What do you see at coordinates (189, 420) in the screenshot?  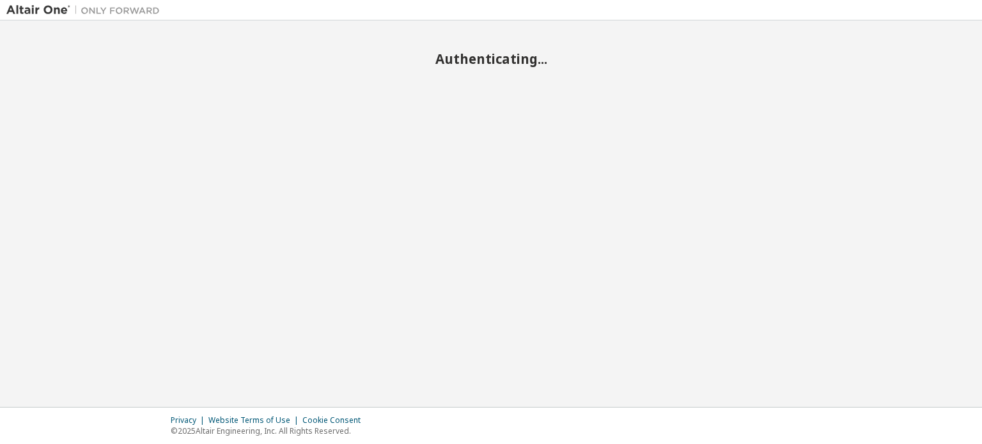 I see `div: Privacy` at bounding box center [189, 420].